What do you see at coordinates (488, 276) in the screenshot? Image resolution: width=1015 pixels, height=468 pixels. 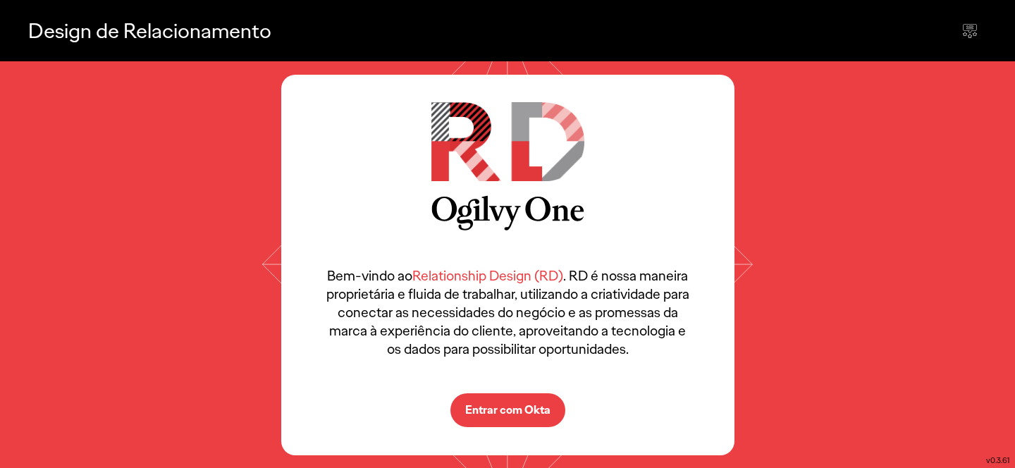 I see `font: Relationship Design (RD)` at bounding box center [488, 276].